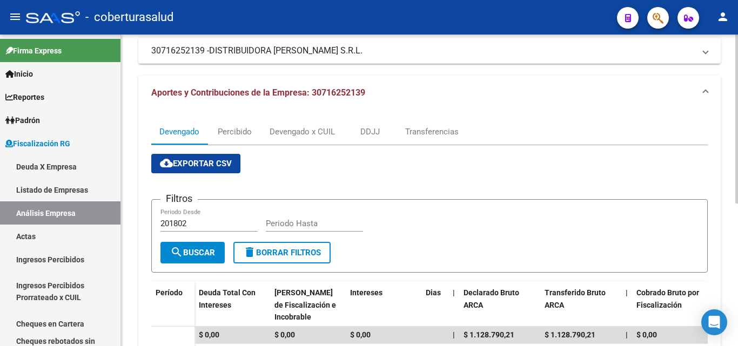 The image size is (738, 346). Describe the element at coordinates (714, 323) in the screenshot. I see `div: Open Intercom Messenger` at that location.